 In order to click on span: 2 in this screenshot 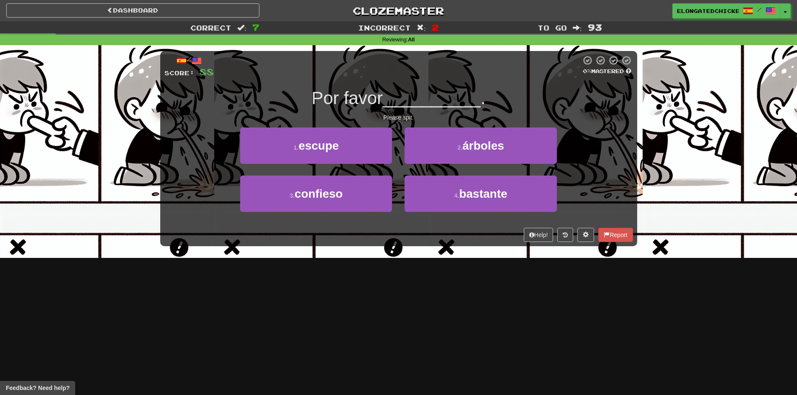, I will do `click(435, 27)`.